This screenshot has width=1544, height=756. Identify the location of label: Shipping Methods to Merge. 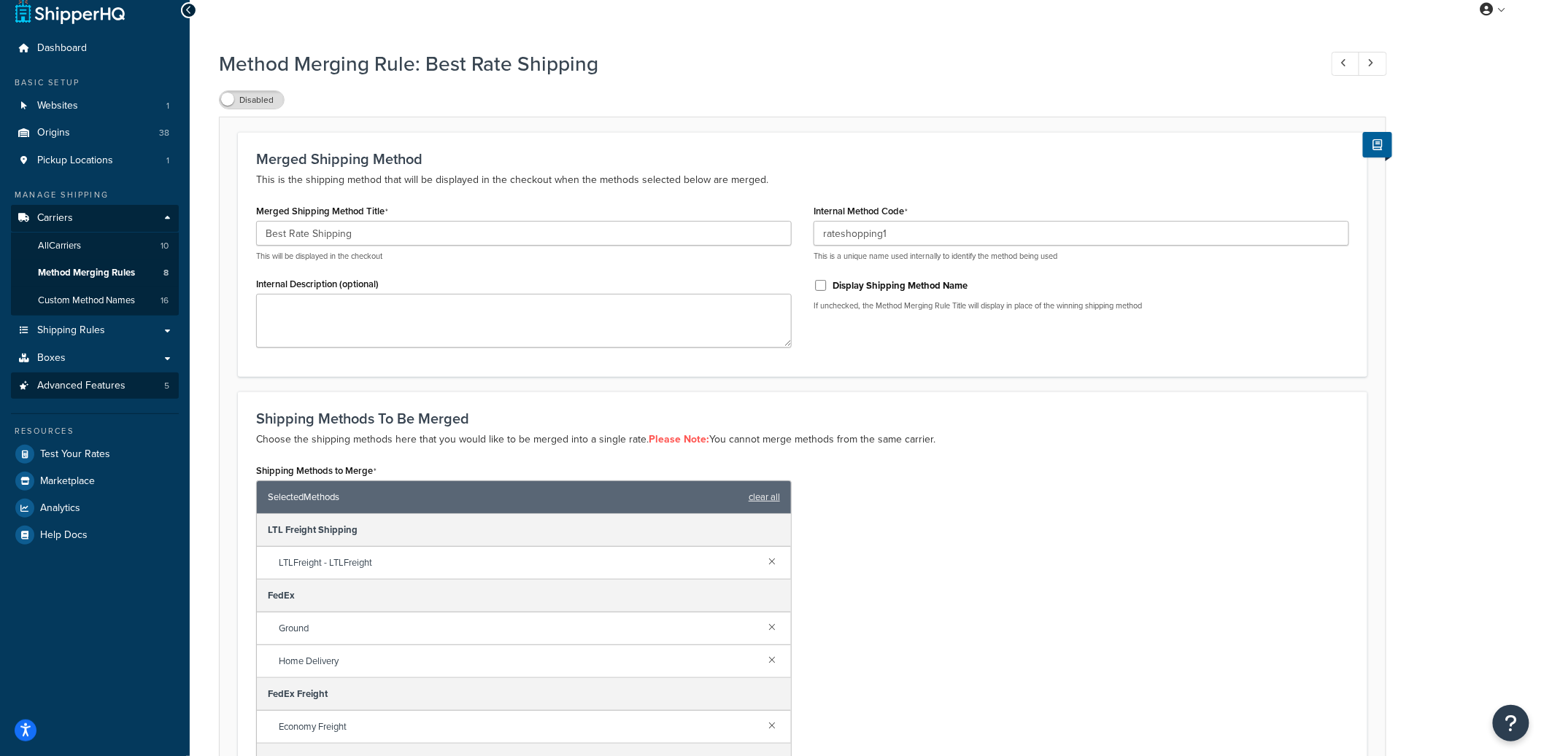
(316, 471).